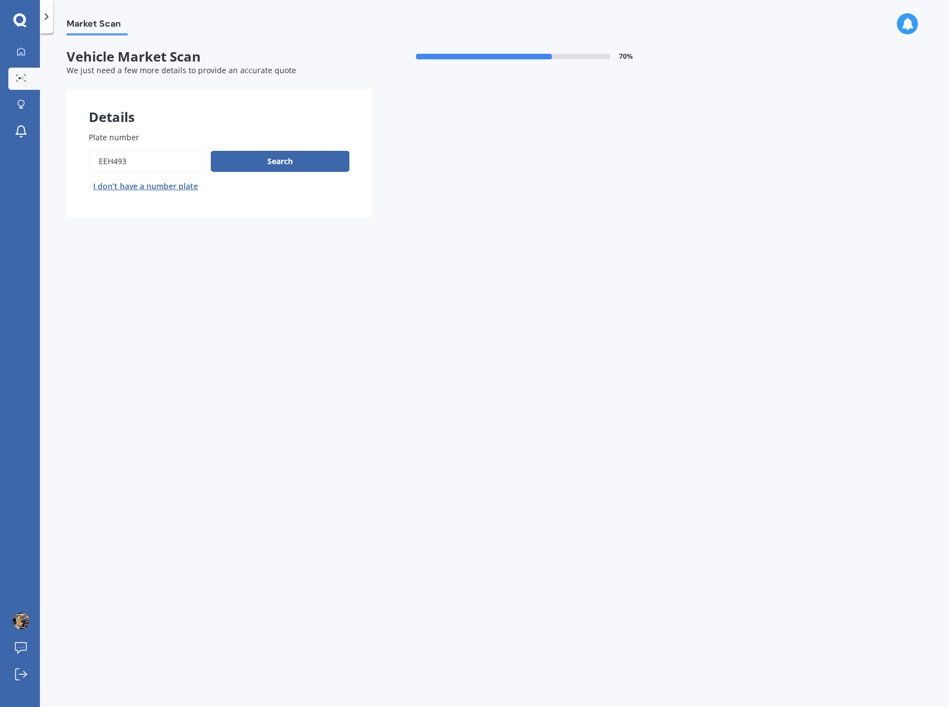  Describe the element at coordinates (147, 161) in the screenshot. I see `input: Enter plate number` at that location.